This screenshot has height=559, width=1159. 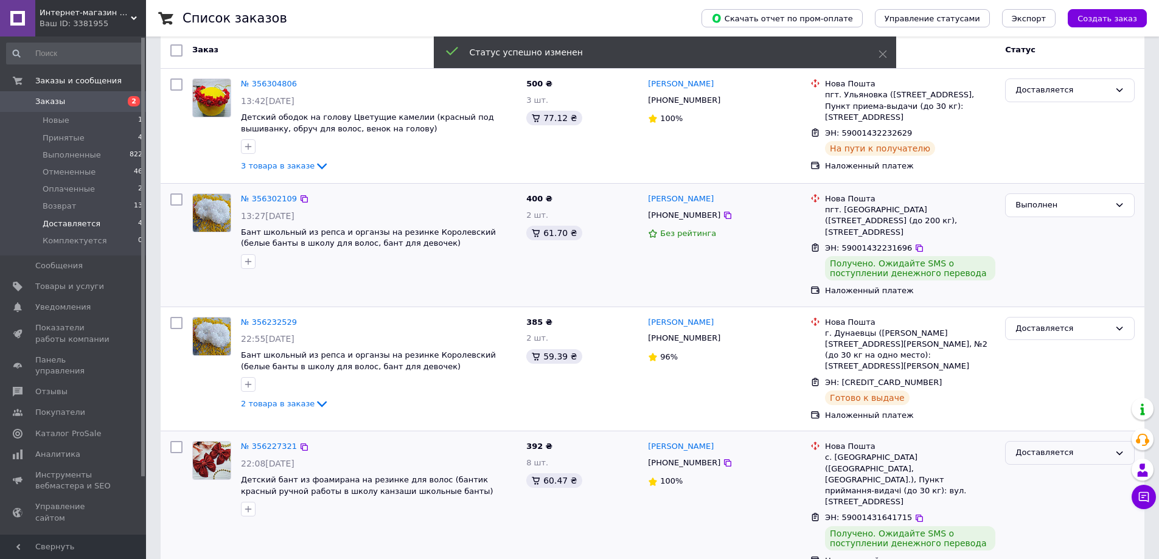 What do you see at coordinates (867, 398) in the screenshot?
I see `div: Готово к выдаче` at bounding box center [867, 398].